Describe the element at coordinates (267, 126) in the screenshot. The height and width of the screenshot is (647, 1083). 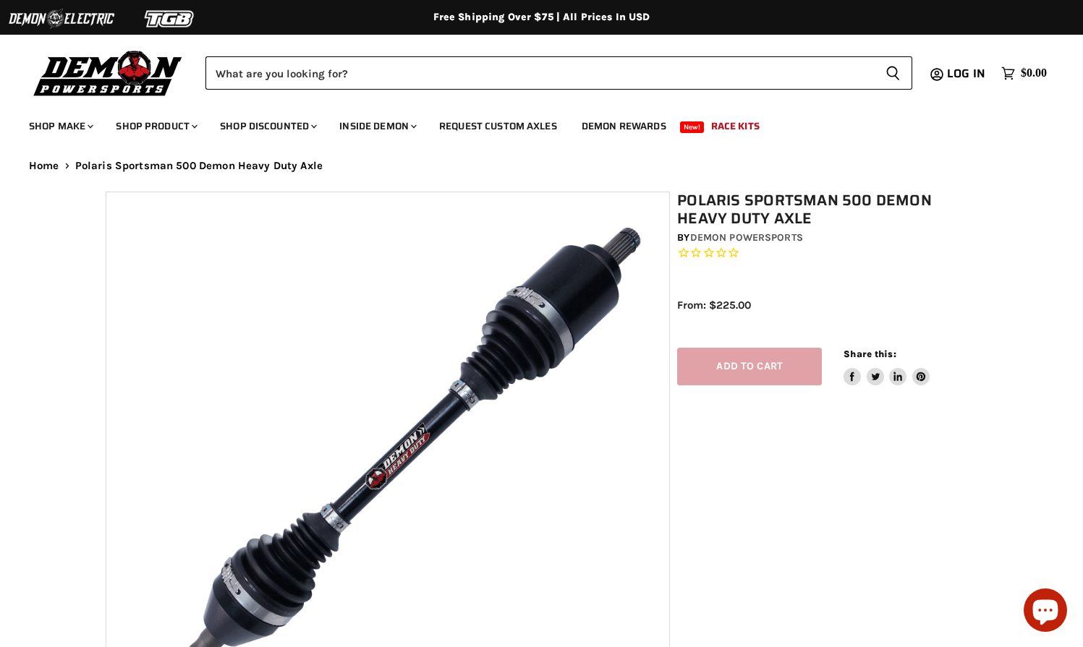
I see `a: Shop Discounted` at that location.